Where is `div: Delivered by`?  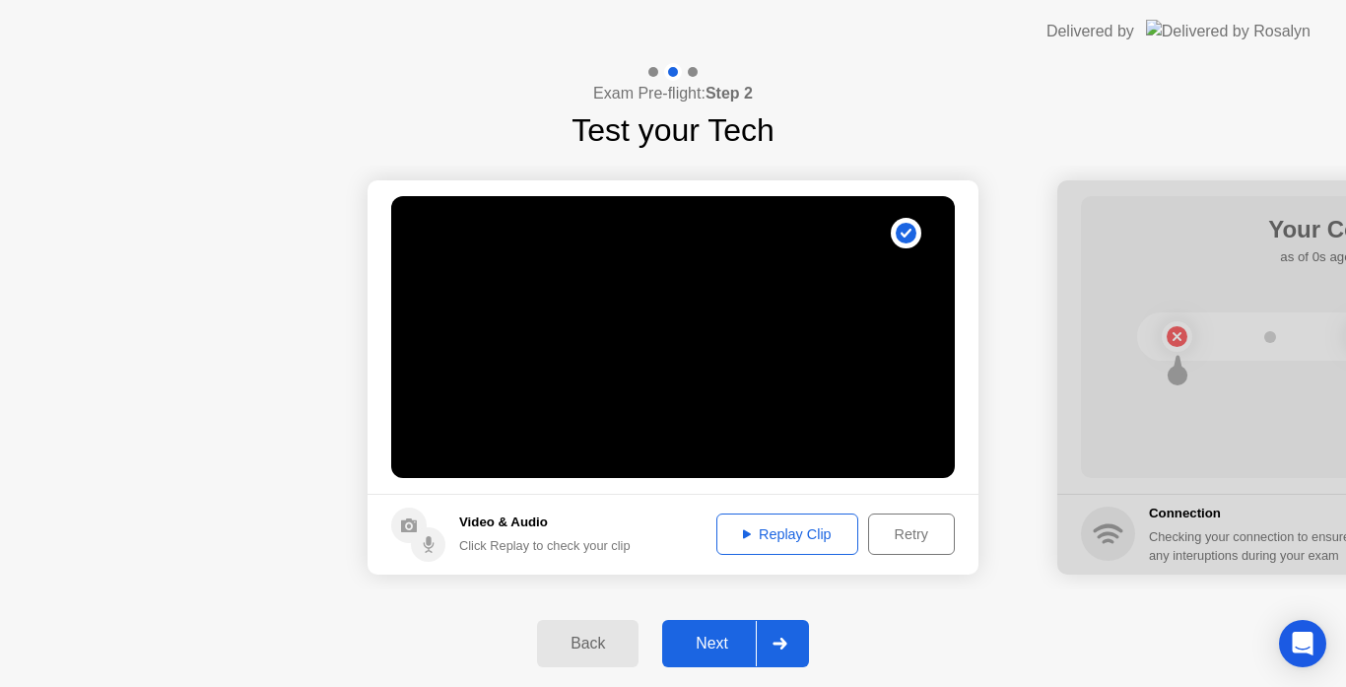 div: Delivered by is located at coordinates (1090, 32).